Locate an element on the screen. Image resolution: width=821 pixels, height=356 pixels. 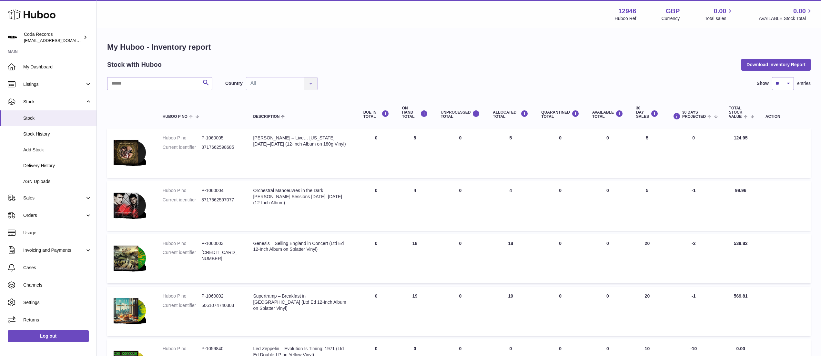
span: ASN Uploads is located at coordinates (57, 181).